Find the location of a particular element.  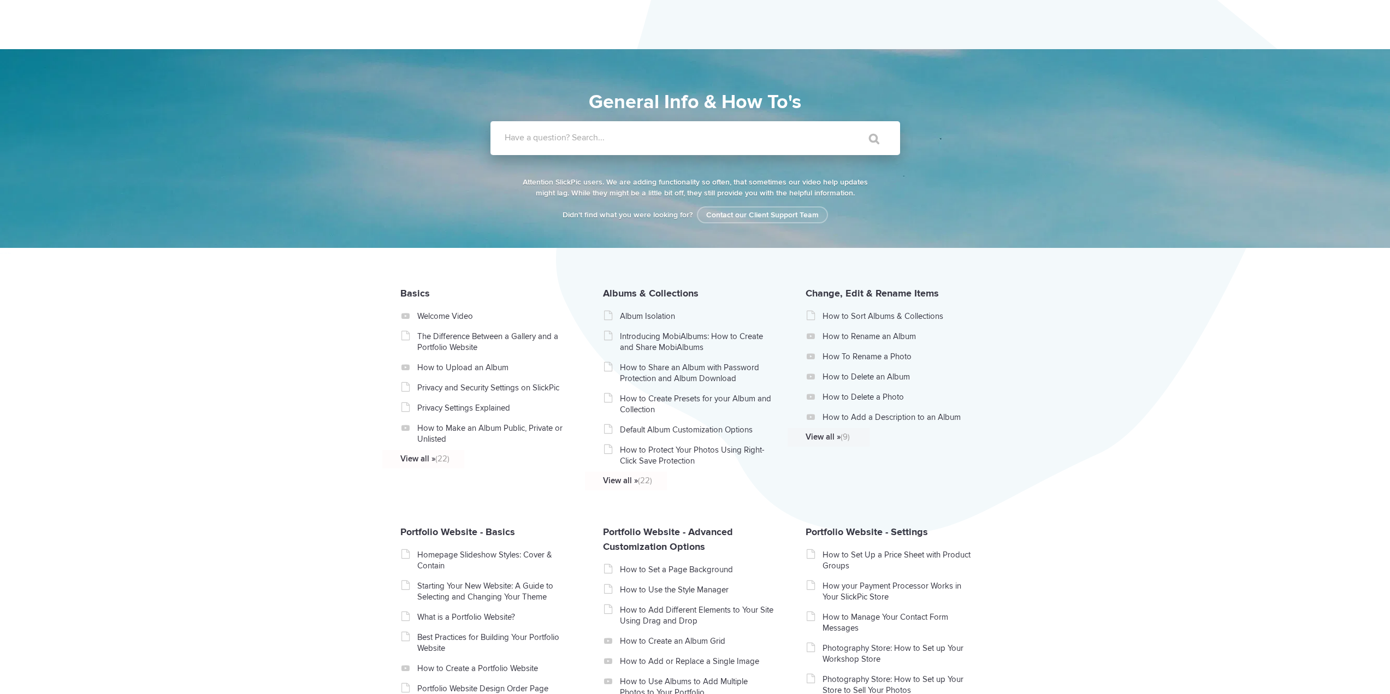

a: How to Set a Page Background is located at coordinates (697, 569).